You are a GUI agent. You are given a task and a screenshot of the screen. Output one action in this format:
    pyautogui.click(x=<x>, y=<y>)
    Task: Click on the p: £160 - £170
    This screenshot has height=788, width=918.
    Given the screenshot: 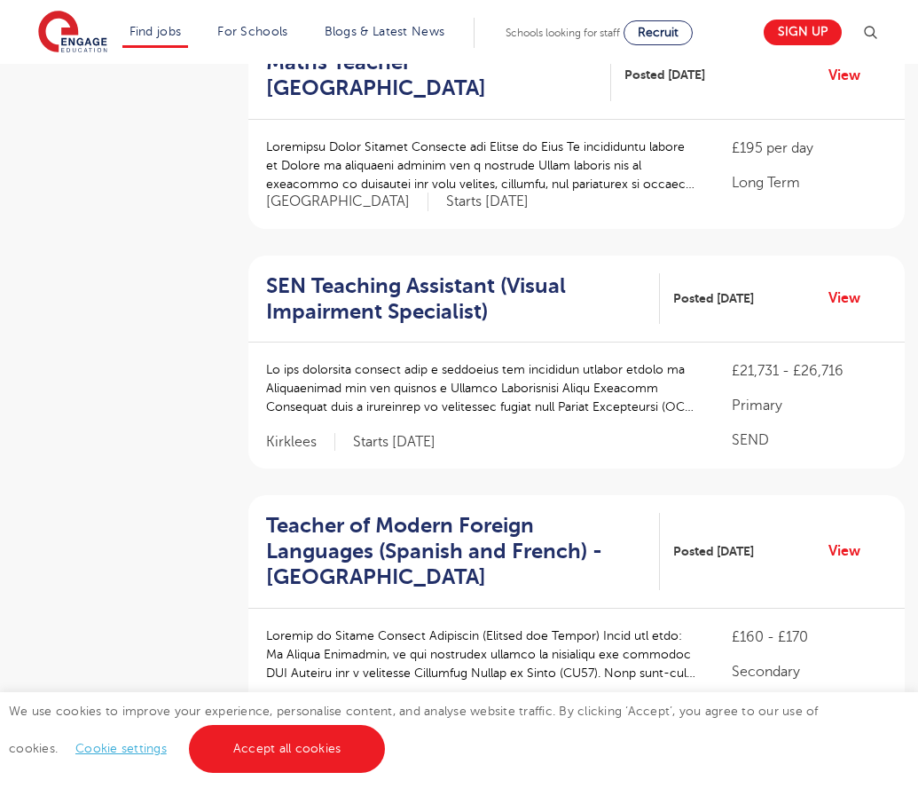 What is the action you would take?
    pyautogui.click(x=809, y=637)
    